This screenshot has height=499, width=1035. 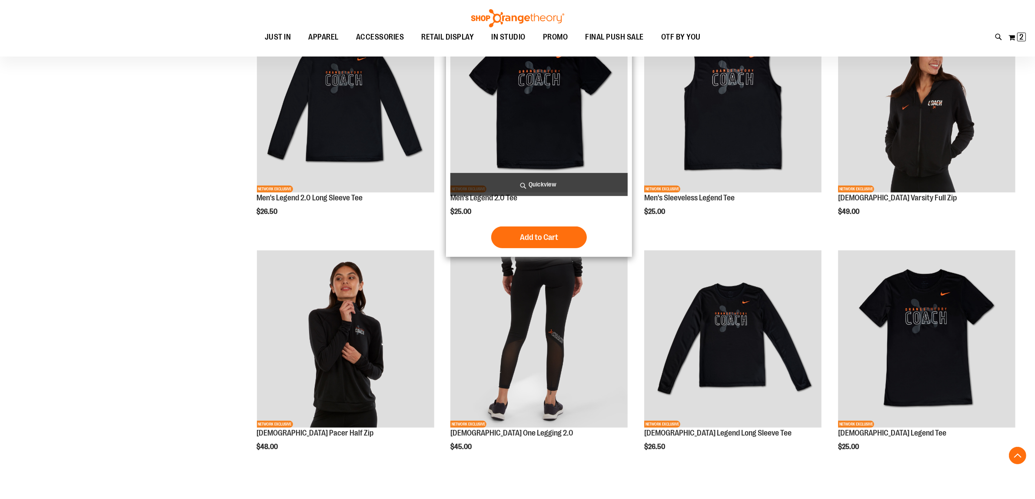 I want to click on span: OTF BY YOU, so click(x=681, y=37).